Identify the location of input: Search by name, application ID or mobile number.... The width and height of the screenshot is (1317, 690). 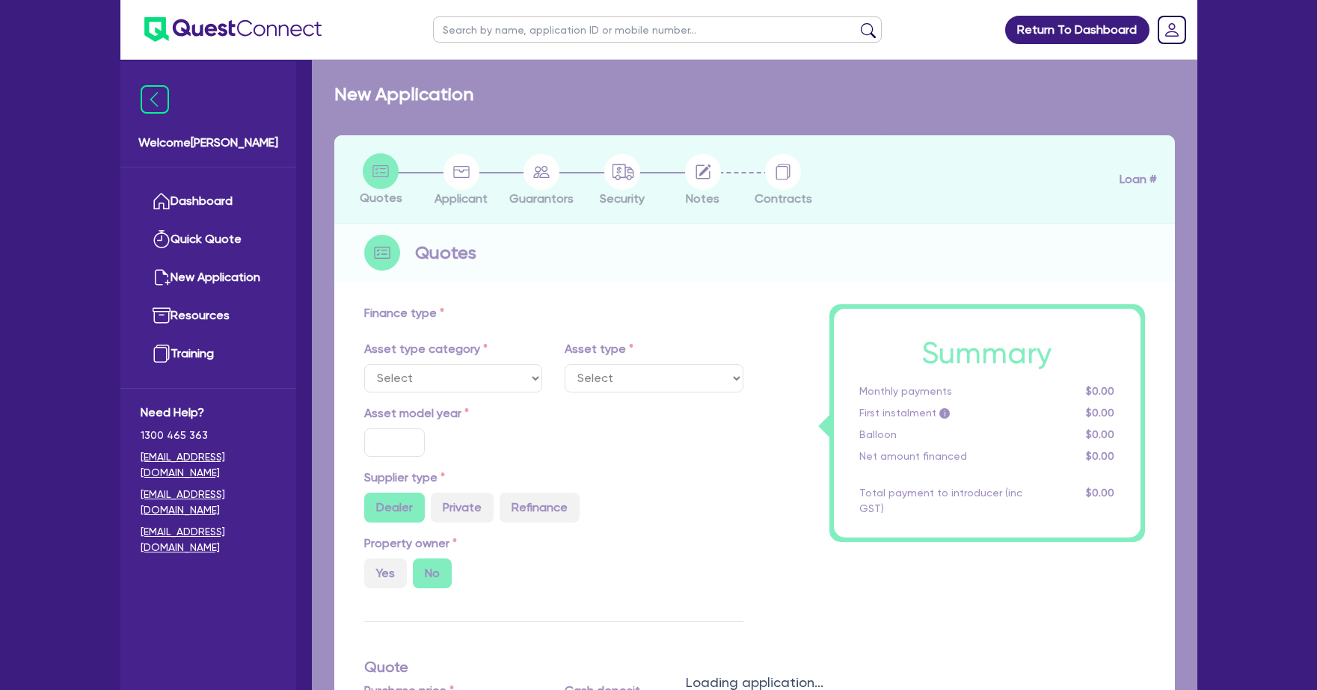
(657, 29).